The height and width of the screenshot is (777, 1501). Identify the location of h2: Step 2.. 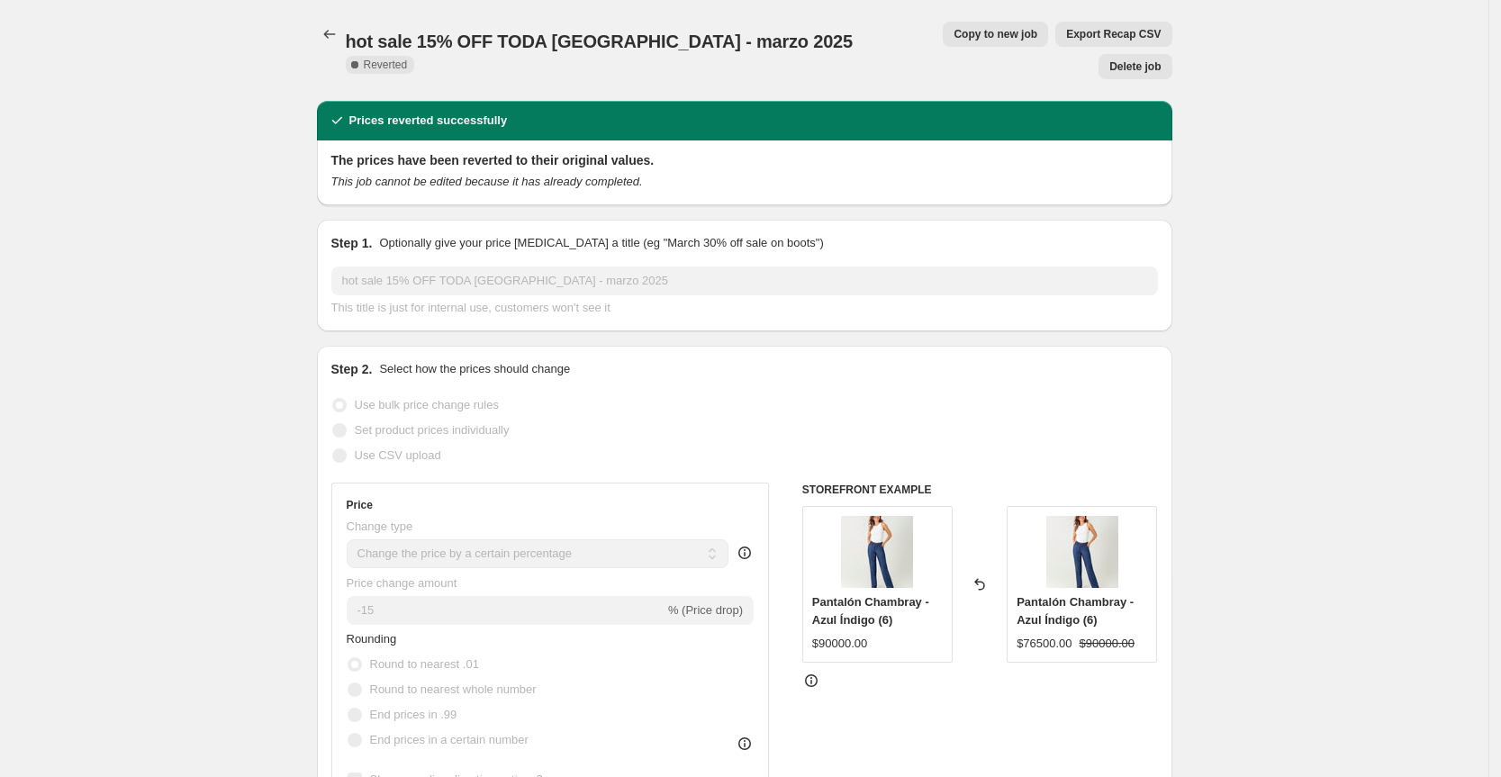
(352, 369).